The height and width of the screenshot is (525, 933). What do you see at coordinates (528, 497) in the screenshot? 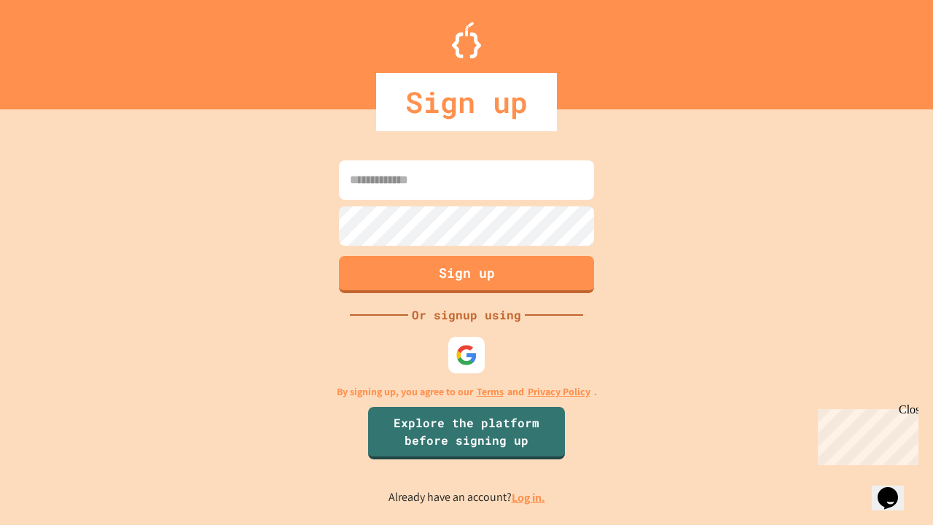
I see `a: Log in.` at bounding box center [528, 497].